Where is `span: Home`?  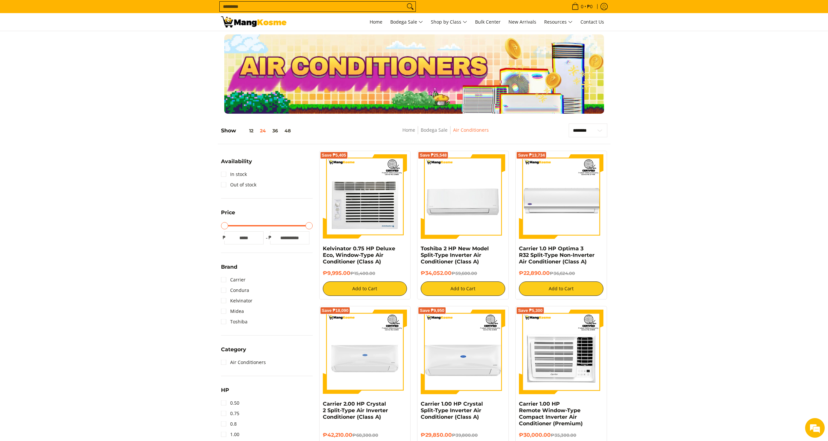
span: Home is located at coordinates (376, 22).